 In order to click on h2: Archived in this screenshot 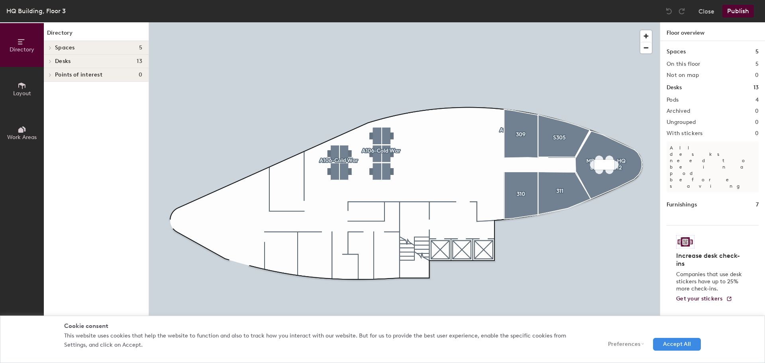, I will do `click(678, 111)`.